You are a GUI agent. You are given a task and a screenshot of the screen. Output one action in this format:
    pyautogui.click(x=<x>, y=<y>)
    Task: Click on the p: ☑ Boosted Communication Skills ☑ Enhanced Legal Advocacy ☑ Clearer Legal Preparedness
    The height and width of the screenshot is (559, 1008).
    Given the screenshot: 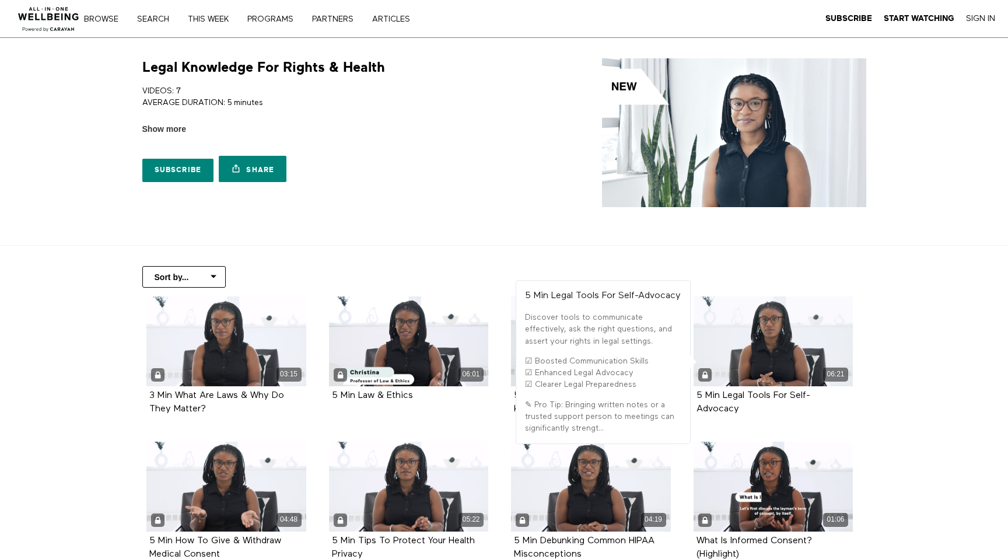 What is the action you would take?
    pyautogui.click(x=603, y=373)
    